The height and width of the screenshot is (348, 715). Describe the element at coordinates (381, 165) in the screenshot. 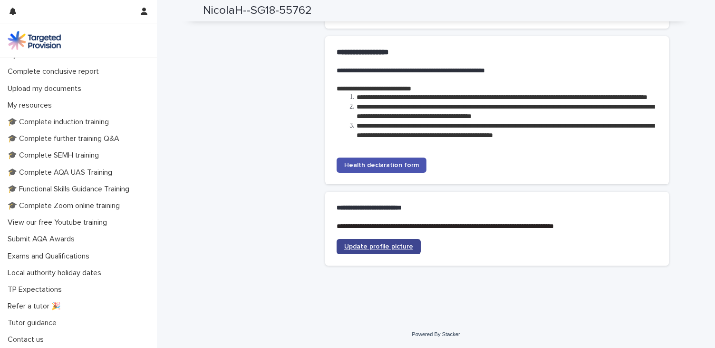

I see `a: Health declaration form` at that location.